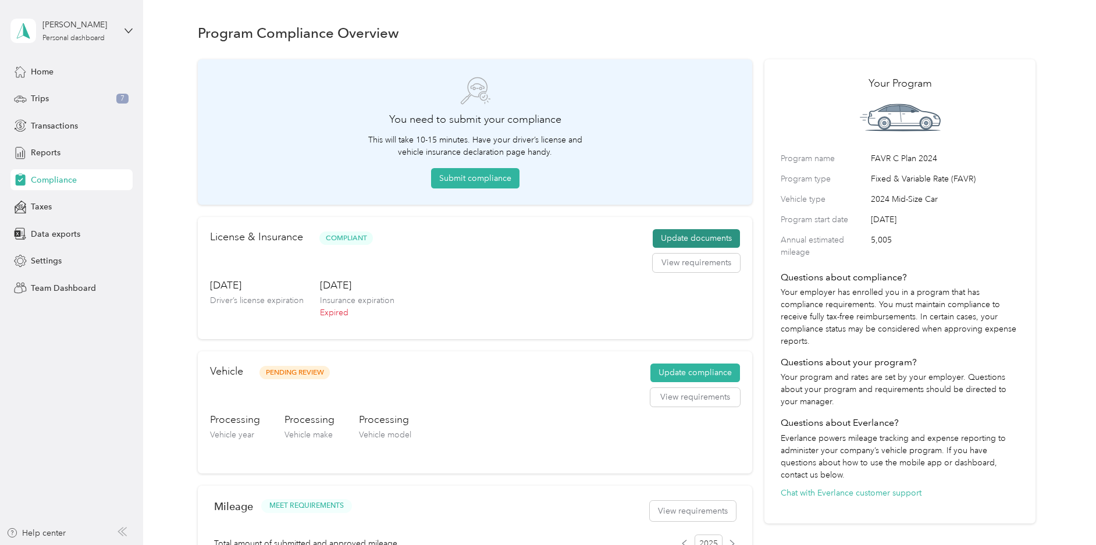  What do you see at coordinates (54, 180) in the screenshot?
I see `span: Compliance` at bounding box center [54, 180].